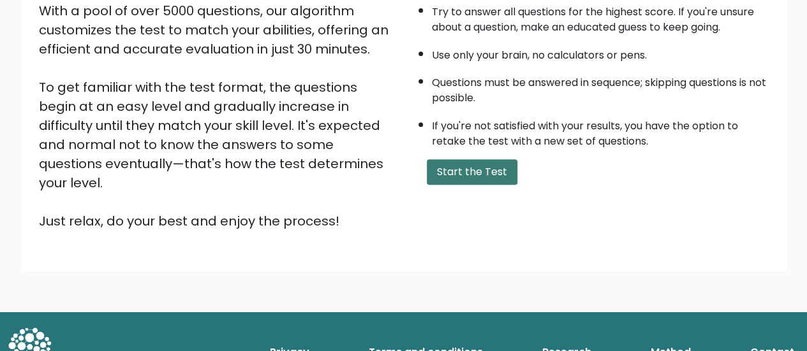 The width and height of the screenshot is (807, 351). I want to click on li: Use only your brain, no calculators or pens., so click(600, 52).